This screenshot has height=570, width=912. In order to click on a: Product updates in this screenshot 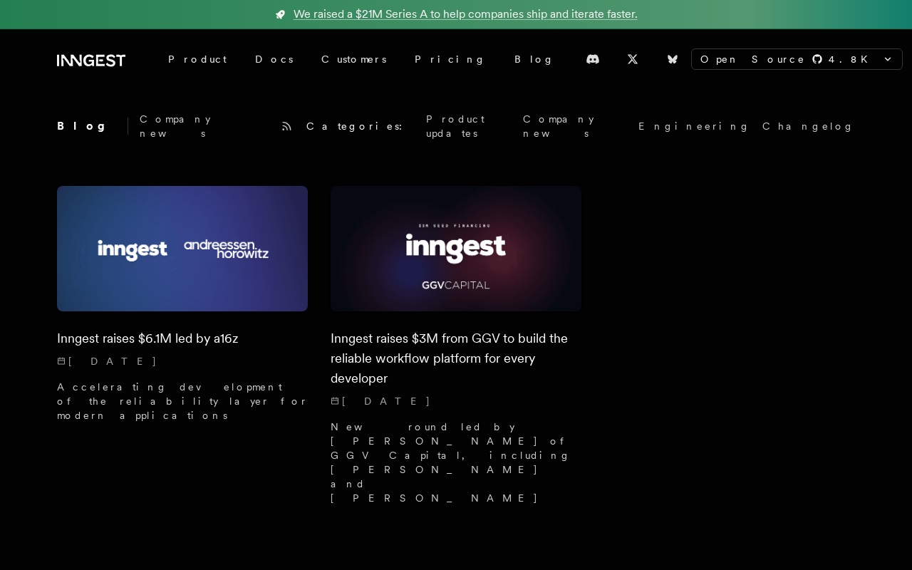, I will do `click(469, 126)`.